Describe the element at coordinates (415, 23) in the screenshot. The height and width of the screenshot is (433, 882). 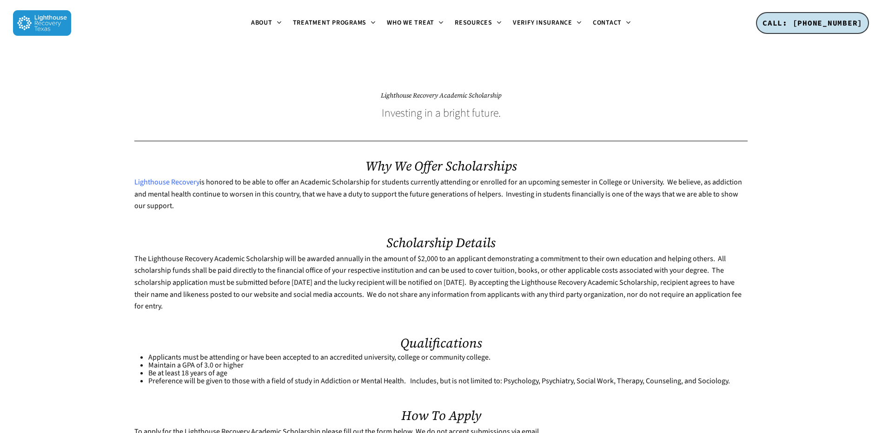
I see `a: Who We Treat` at that location.